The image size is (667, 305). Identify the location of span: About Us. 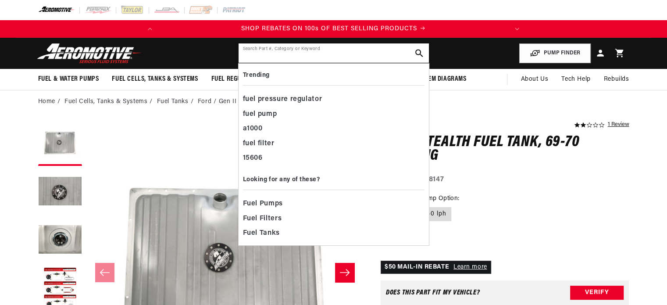
(534, 79).